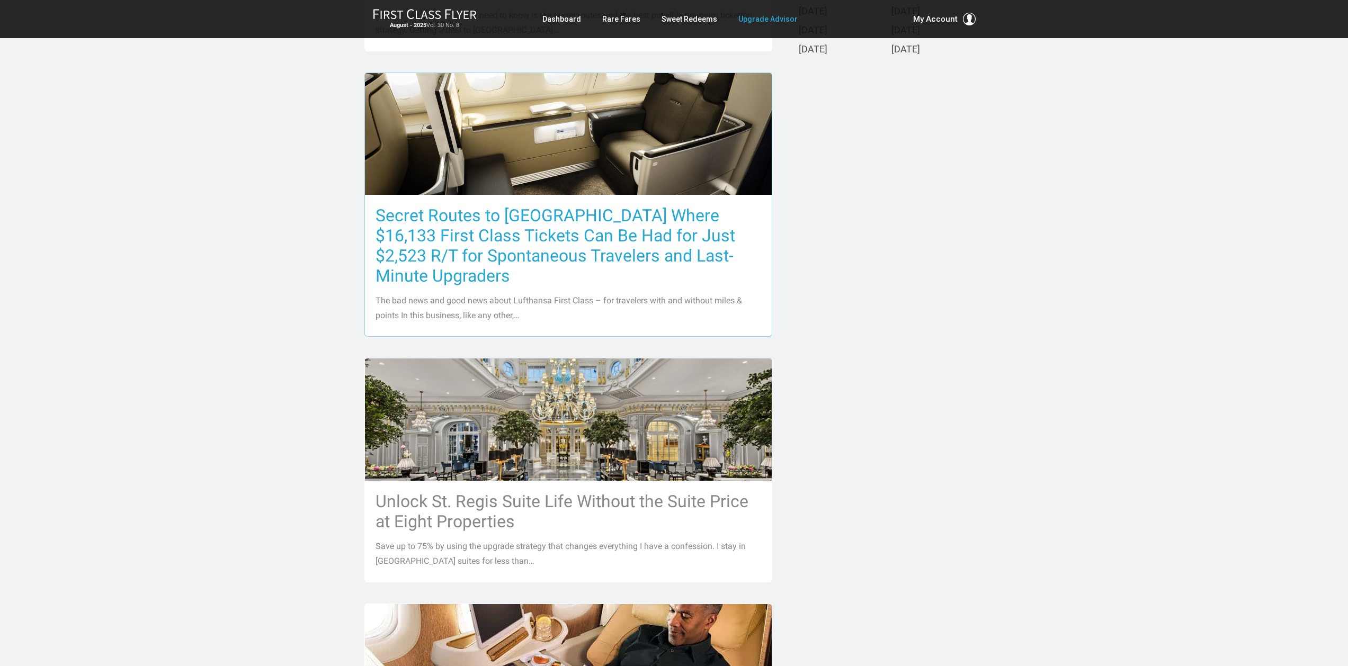  What do you see at coordinates (944, 19) in the screenshot?
I see `button: My Account` at bounding box center [944, 19].